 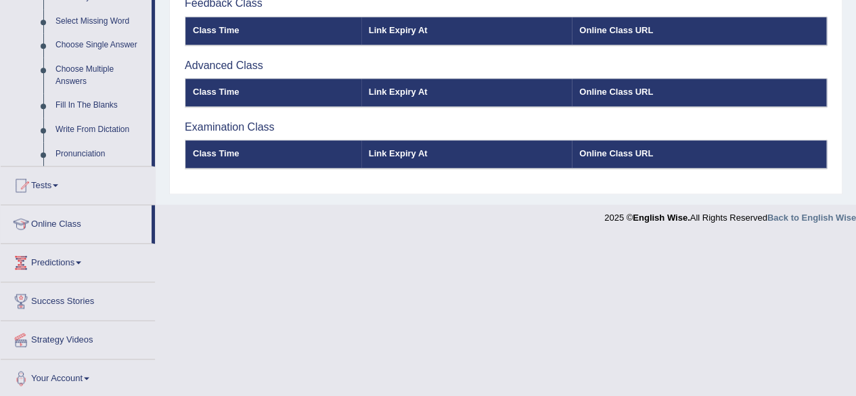 What do you see at coordinates (505, 66) in the screenshot?
I see `h3: Advanced Class` at bounding box center [505, 66].